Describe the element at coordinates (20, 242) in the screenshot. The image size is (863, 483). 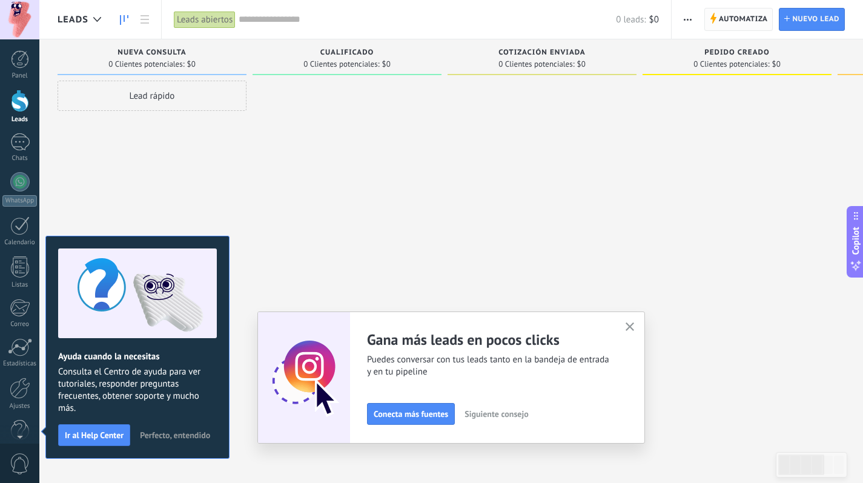
I see `div: Calendario` at that location.